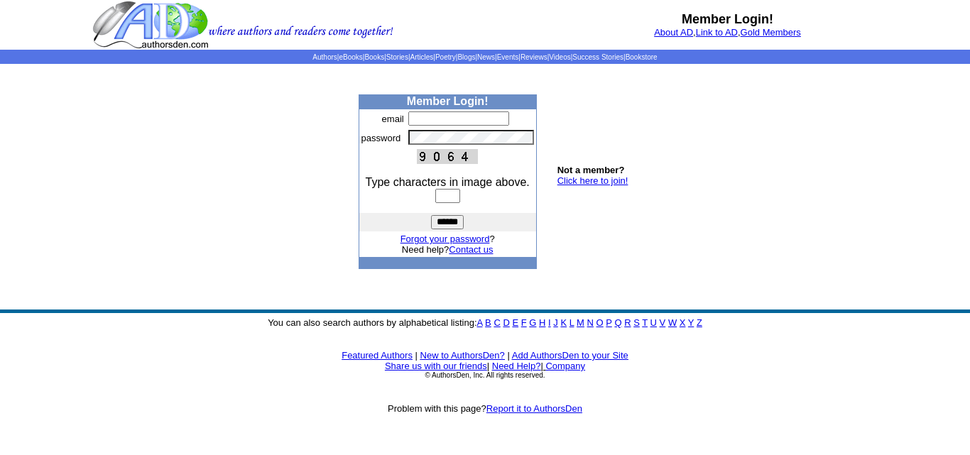 The width and height of the screenshot is (970, 455). What do you see at coordinates (683, 323) in the screenshot?
I see `a: X` at bounding box center [683, 323].